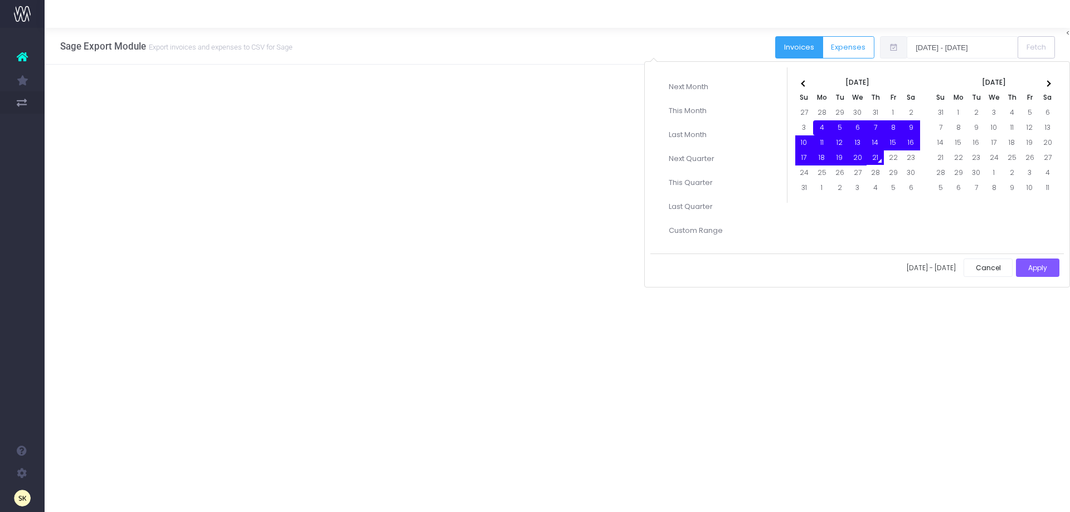  What do you see at coordinates (825, 48) in the screenshot?
I see `div: Button group` at bounding box center [825, 48].